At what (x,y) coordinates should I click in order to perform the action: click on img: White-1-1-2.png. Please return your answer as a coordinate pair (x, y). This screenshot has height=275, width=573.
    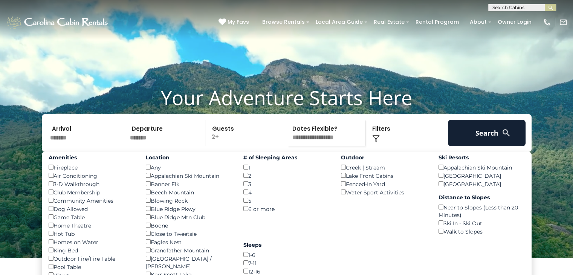
    Looking at the image, I should click on (58, 22).